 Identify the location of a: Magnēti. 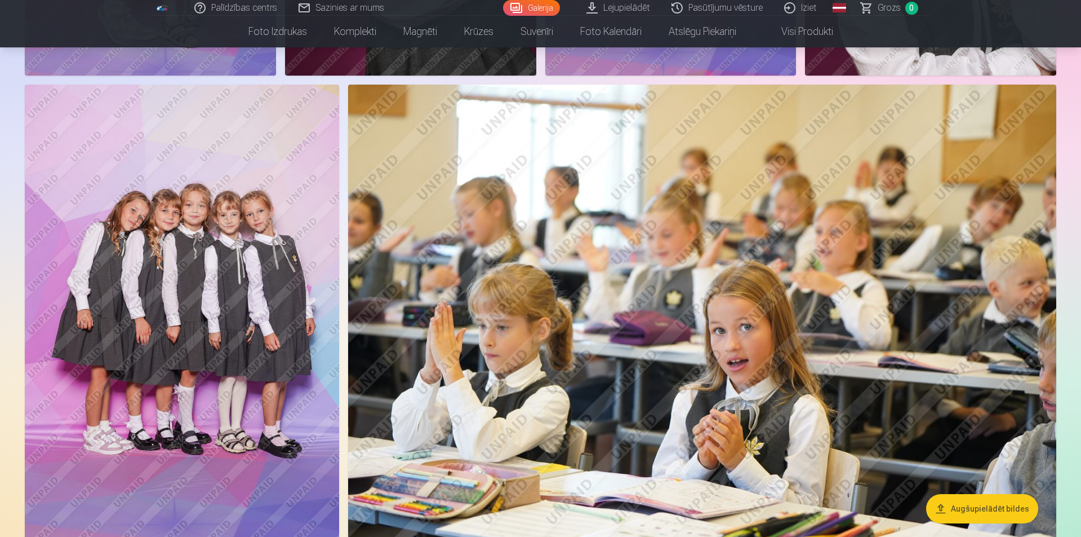
(420, 32).